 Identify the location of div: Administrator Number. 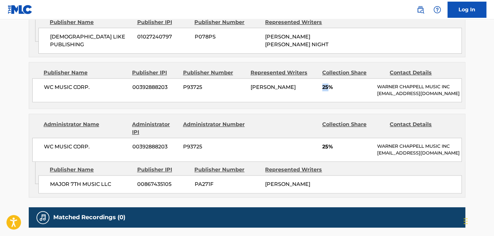
(214, 128).